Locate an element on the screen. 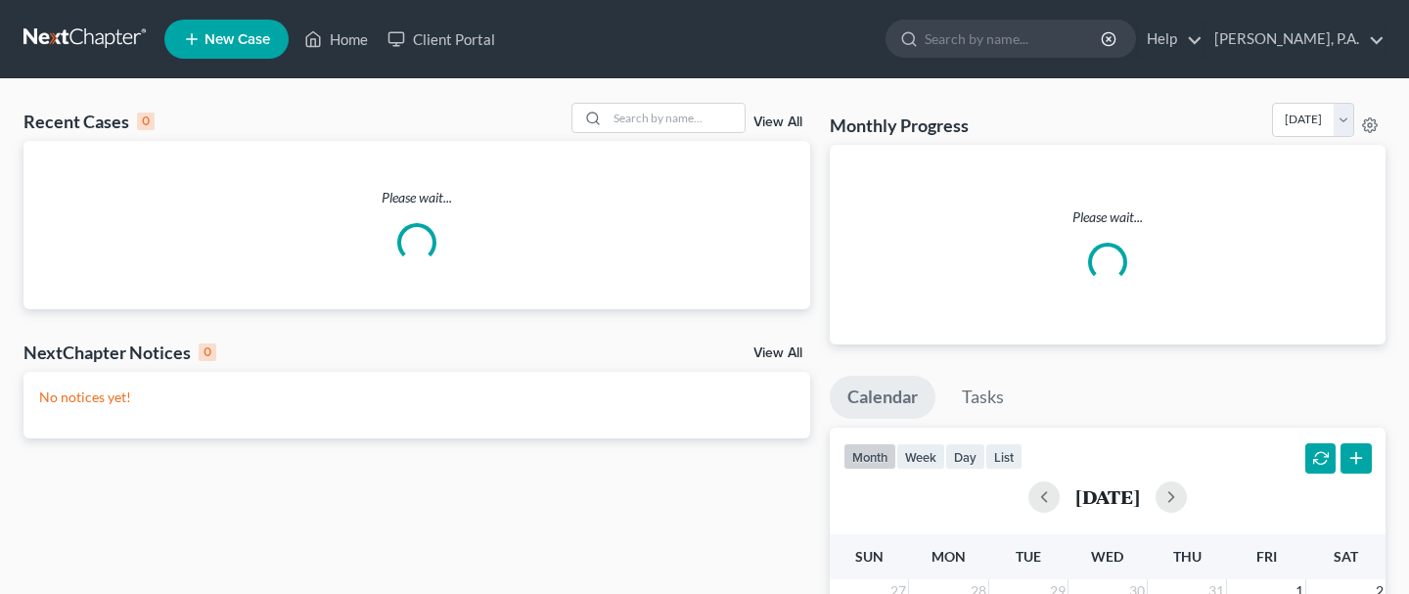 The height and width of the screenshot is (594, 1409). a: Help is located at coordinates (1169, 39).